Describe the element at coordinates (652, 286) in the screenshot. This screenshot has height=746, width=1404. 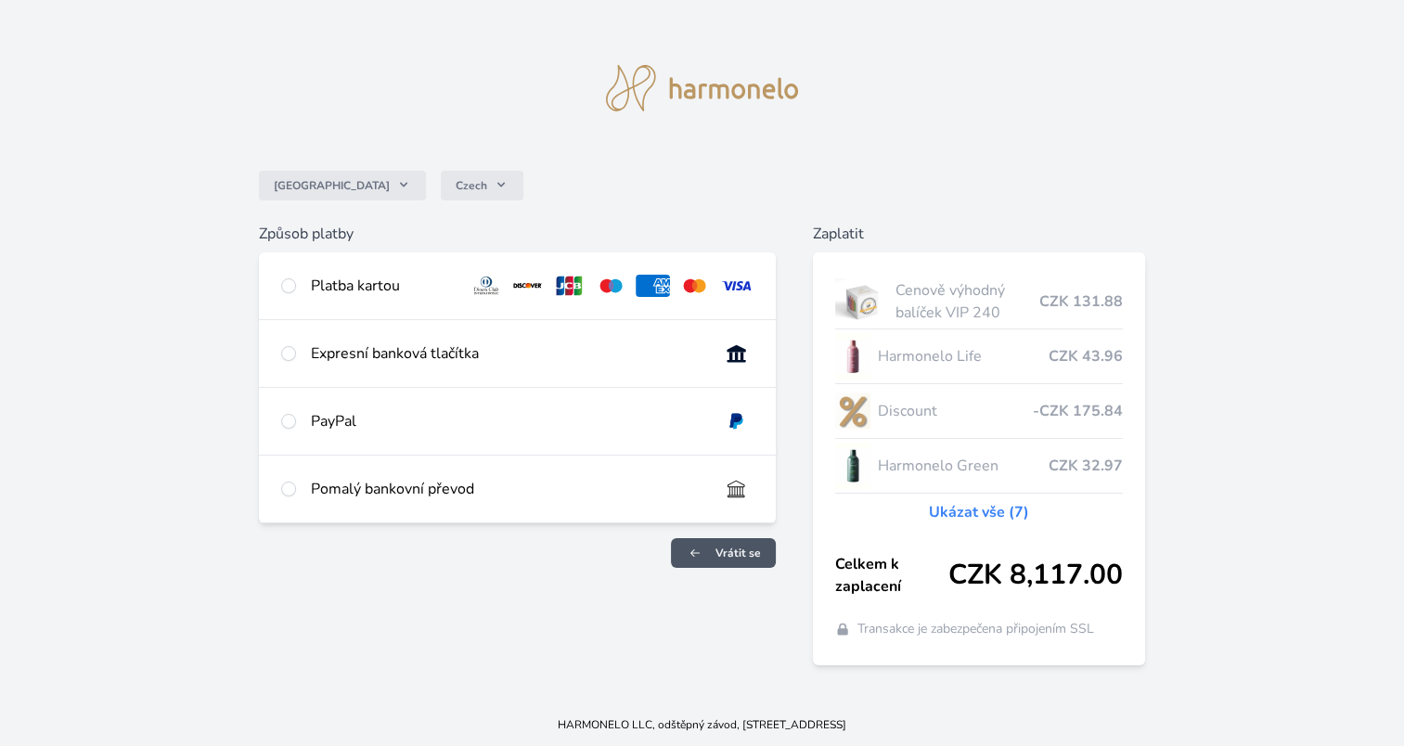
I see `img: amex.svg` at that location.